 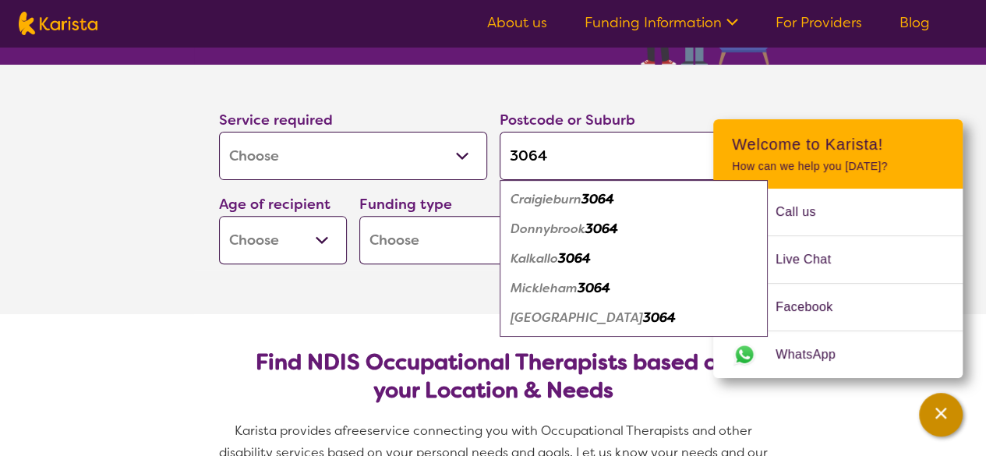 What do you see at coordinates (634, 200) in the screenshot?
I see `div: Craigieburn 3064` at bounding box center [634, 200].